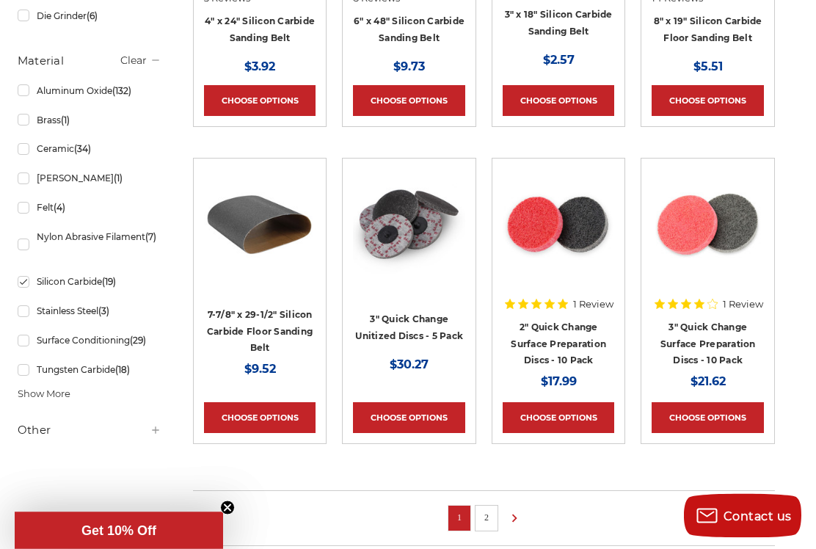 The image size is (816, 549). What do you see at coordinates (90, 282) in the screenshot?
I see `a: Silicon Carbide` at bounding box center [90, 282].